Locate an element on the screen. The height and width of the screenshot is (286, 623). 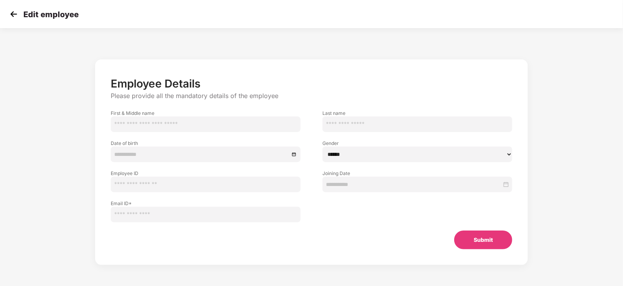
label: Joining Date is located at coordinates (417, 173).